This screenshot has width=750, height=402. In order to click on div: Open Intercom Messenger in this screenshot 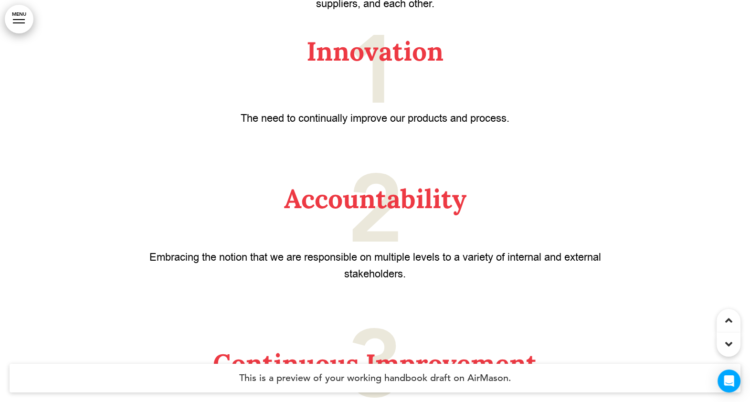, I will do `click(729, 381)`.